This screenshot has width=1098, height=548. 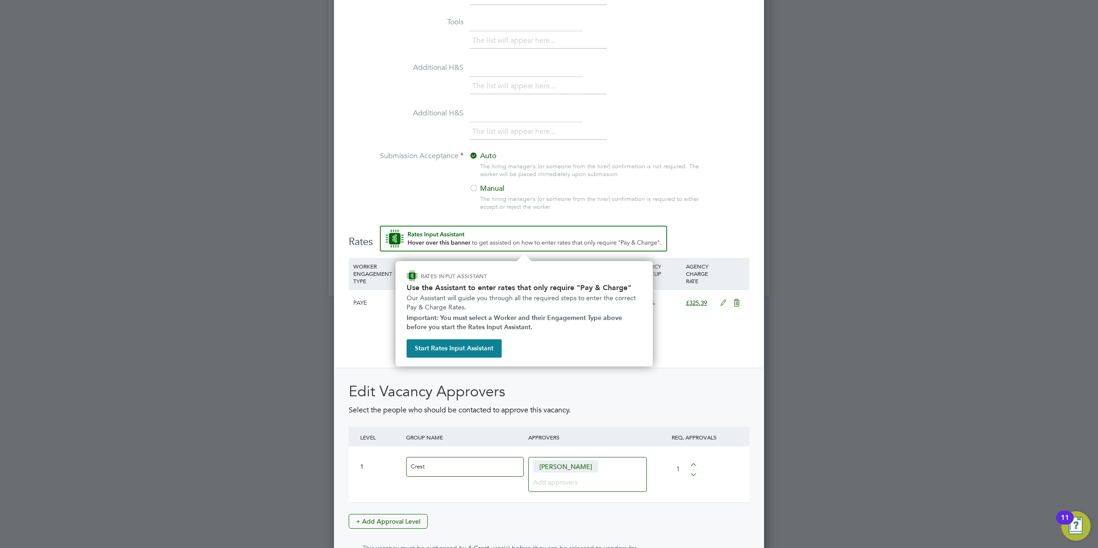 What do you see at coordinates (517, 270) in the screenshot?
I see `div: WORKER PAY RATE` at bounding box center [517, 270].